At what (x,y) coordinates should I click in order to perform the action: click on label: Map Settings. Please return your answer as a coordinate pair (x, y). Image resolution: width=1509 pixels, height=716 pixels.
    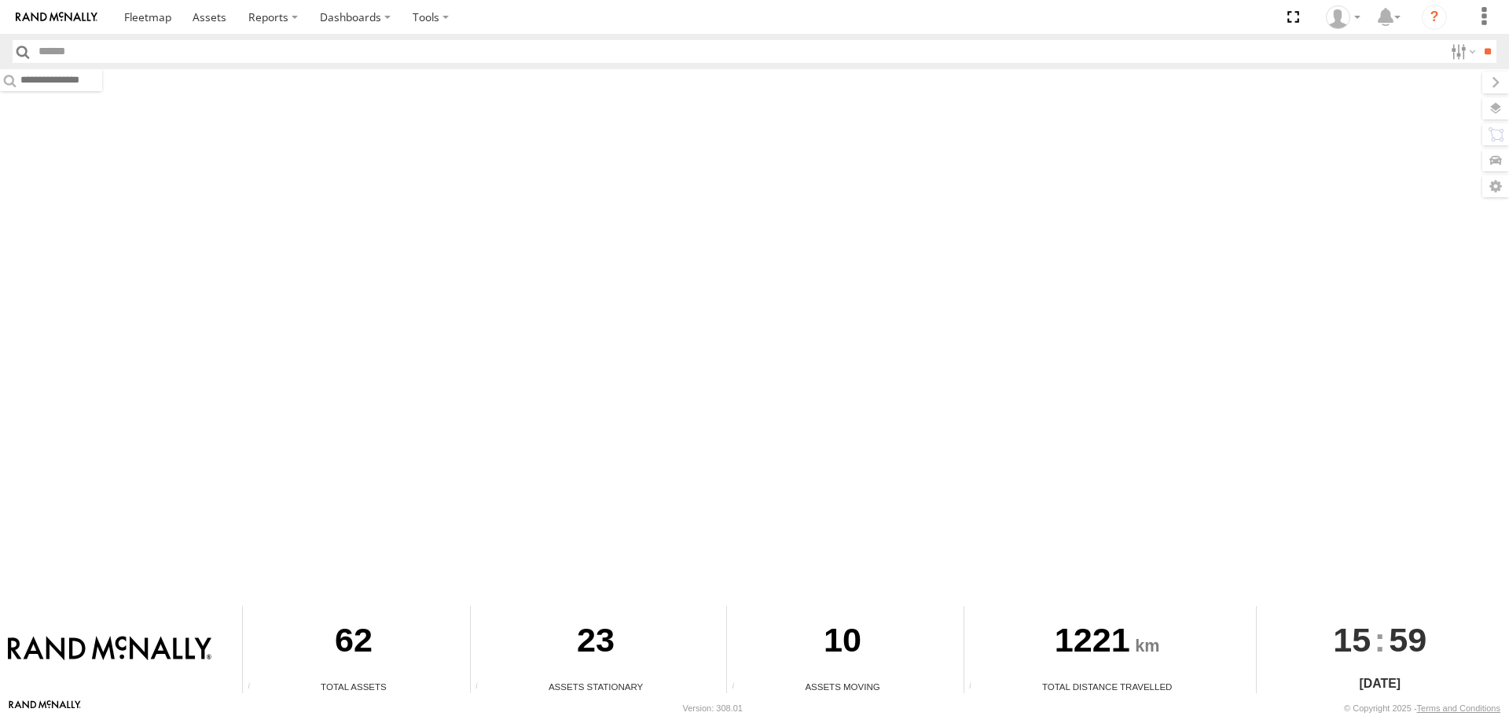
    Looking at the image, I should click on (1495, 186).